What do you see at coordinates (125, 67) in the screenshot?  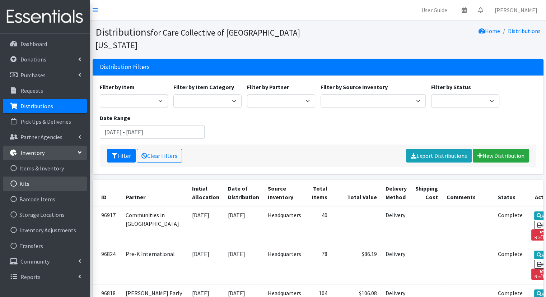 I see `h3: Distribution Filters` at bounding box center [125, 67].